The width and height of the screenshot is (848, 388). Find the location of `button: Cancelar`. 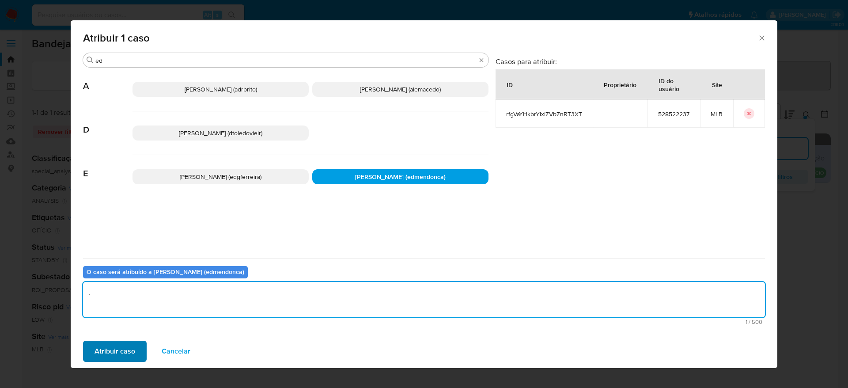

button: Cancelar is located at coordinates (176, 351).